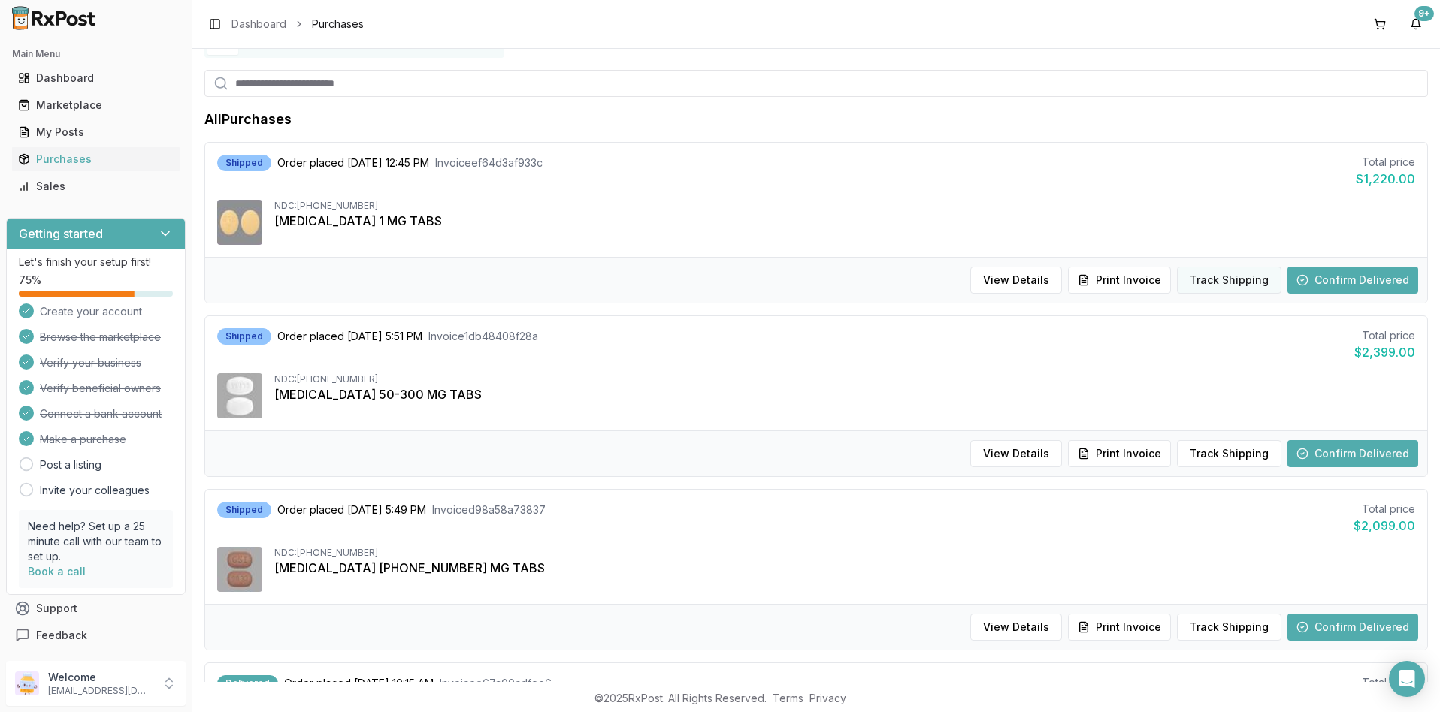 The width and height of the screenshot is (1440, 712). What do you see at coordinates (1384, 352) in the screenshot?
I see `div: $2,399.00` at bounding box center [1384, 352].